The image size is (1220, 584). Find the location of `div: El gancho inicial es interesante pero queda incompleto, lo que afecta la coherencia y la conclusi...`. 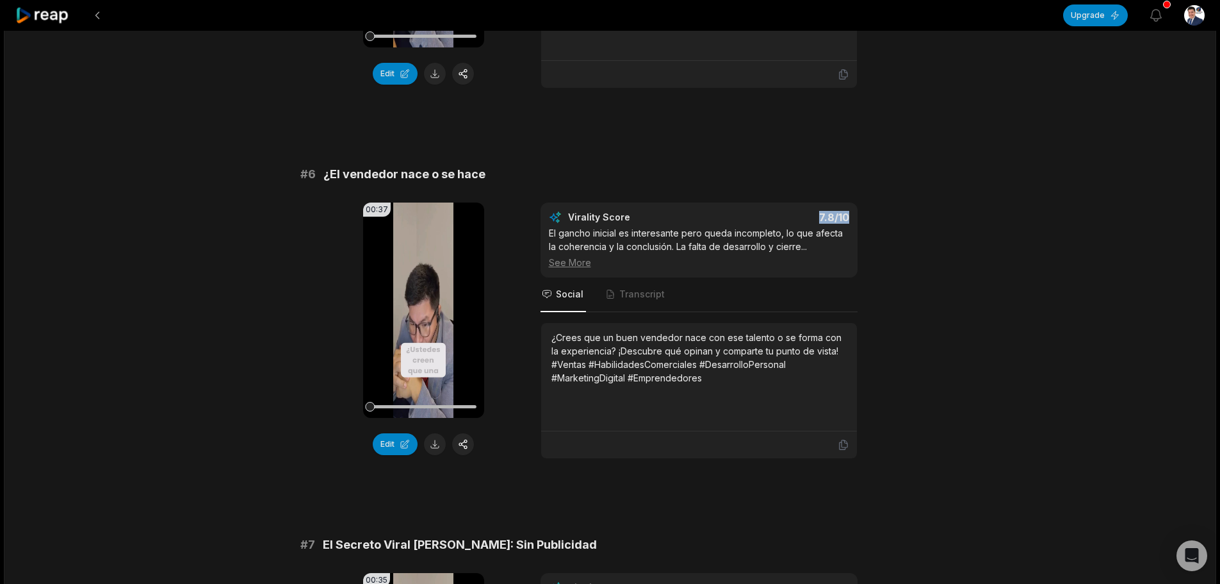

div: El gancho inicial es interesante pero queda incompleto, lo que afecta la coherencia y la conclusi... is located at coordinates (699, 247).